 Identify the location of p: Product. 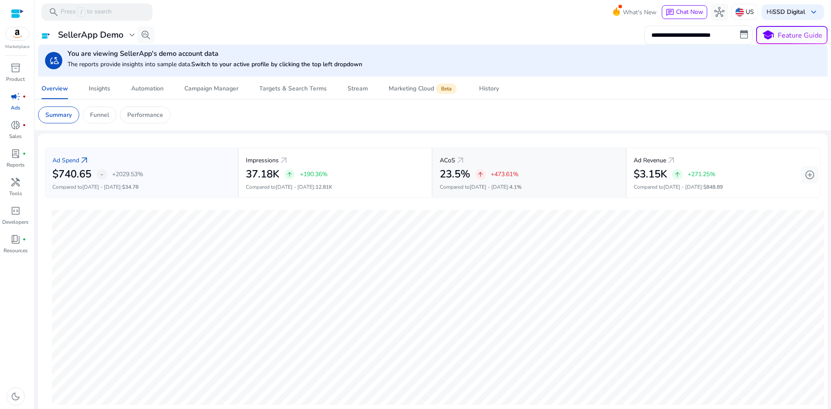
(15, 79).